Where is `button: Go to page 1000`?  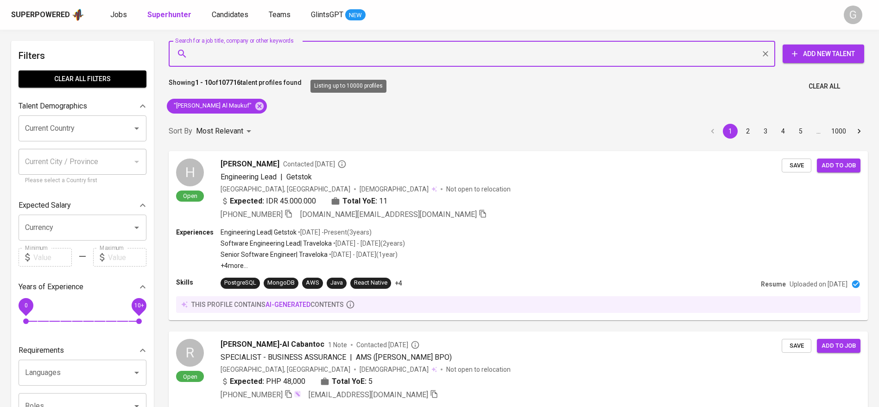
button: Go to page 1000 is located at coordinates (839, 131).